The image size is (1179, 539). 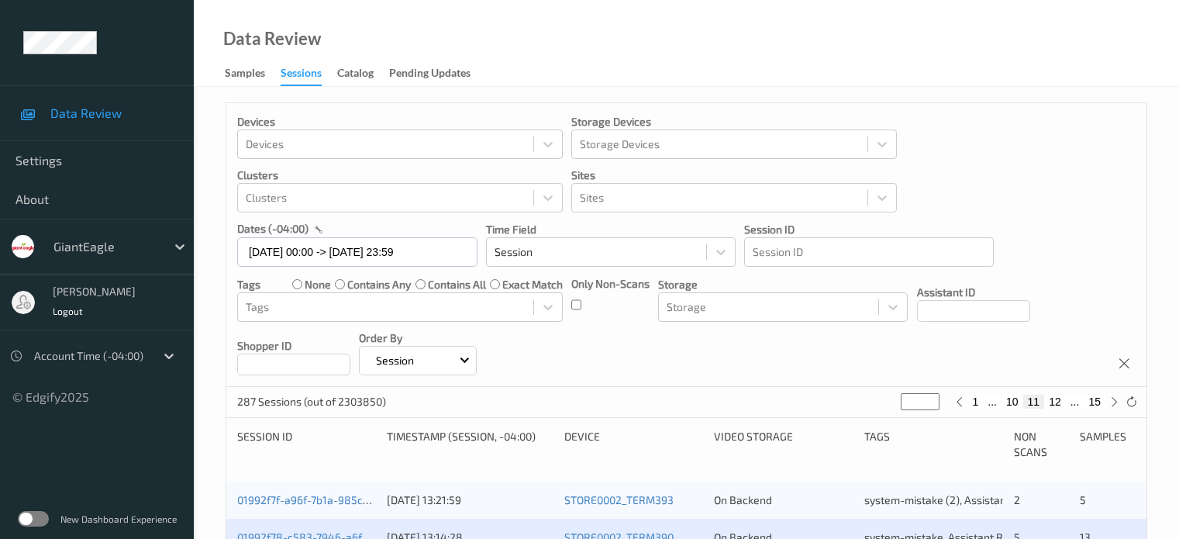 I want to click on div: Video Storage, so click(x=783, y=444).